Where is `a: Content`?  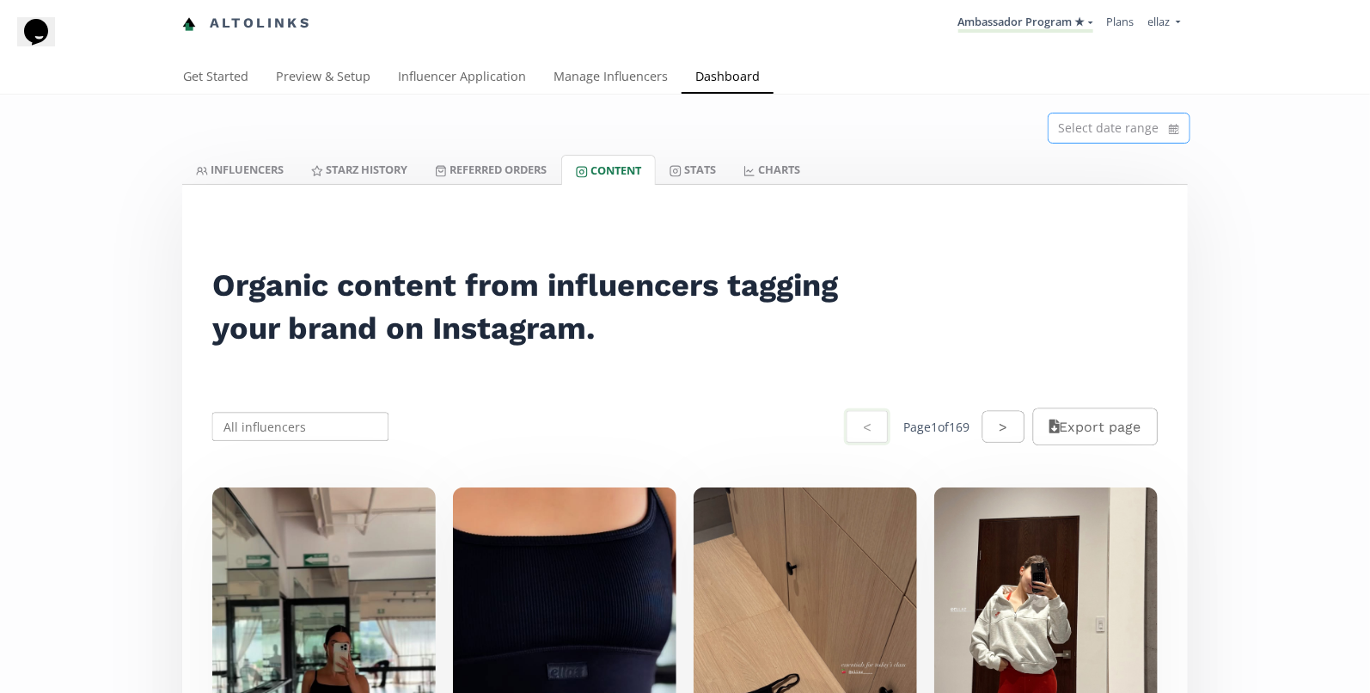 a: Content is located at coordinates (609, 169).